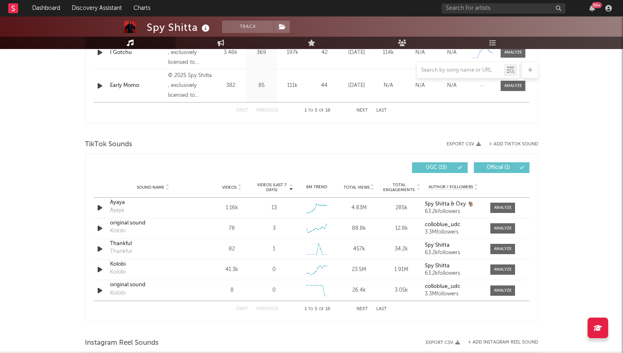 This screenshot has height=353, width=623. I want to click on div: 13, so click(274, 208).